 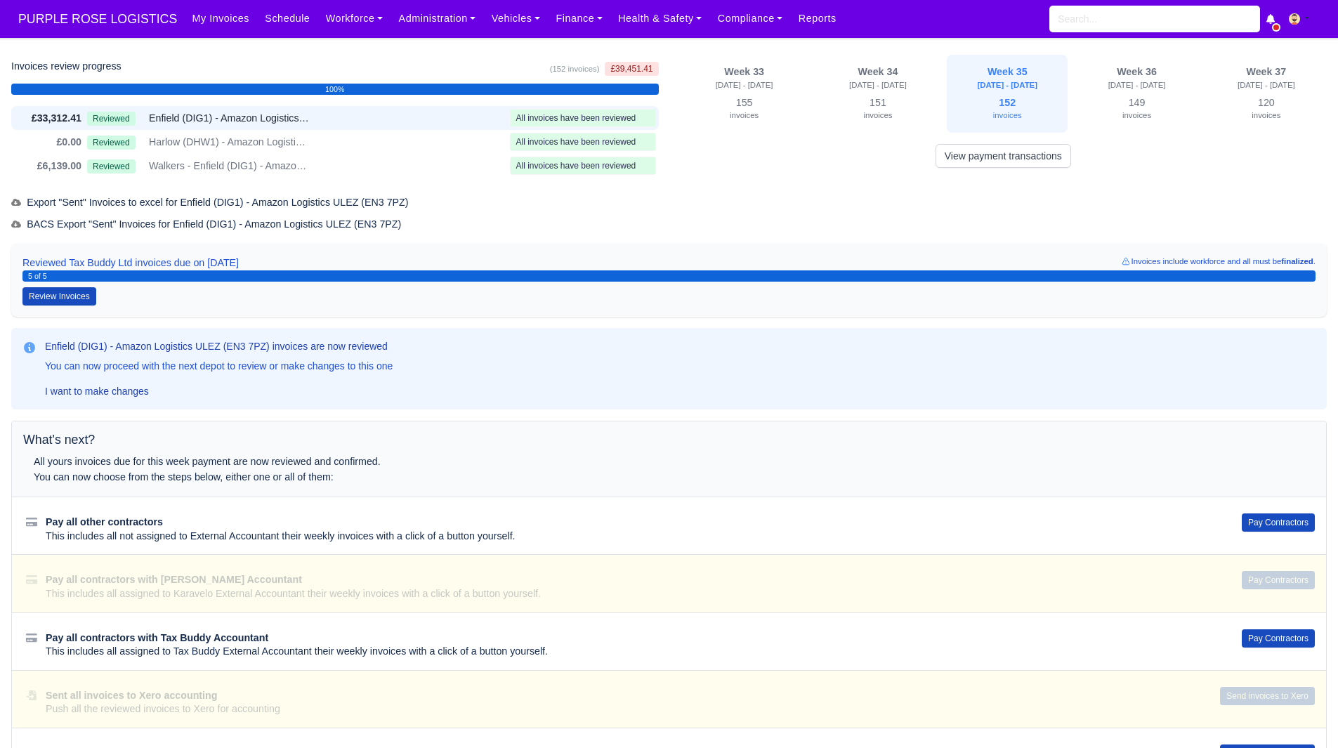 What do you see at coordinates (230, 142) in the screenshot?
I see `span: Harlow (DHW1) - Amazon Logistics (CM19 5AW)` at bounding box center [230, 142].